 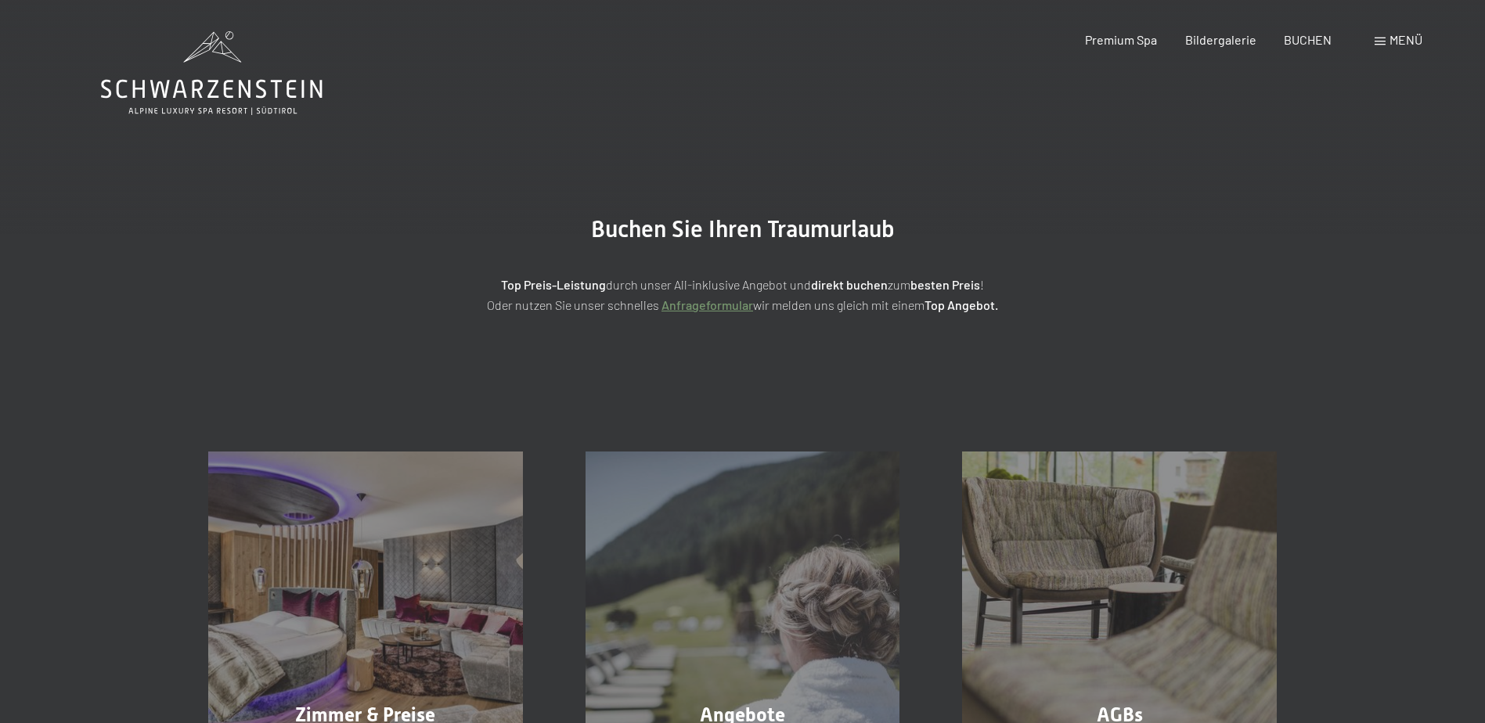 I want to click on span: Premium Spa, so click(x=1121, y=39).